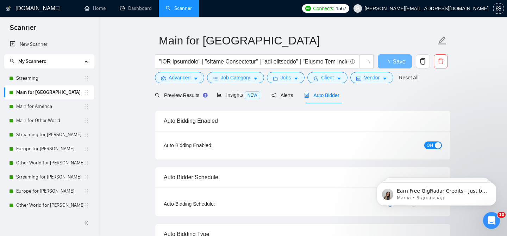 The image size is (507, 236). What do you see at coordinates (50, 78) in the screenshot?
I see `a: Streaming` at bounding box center [50, 78].